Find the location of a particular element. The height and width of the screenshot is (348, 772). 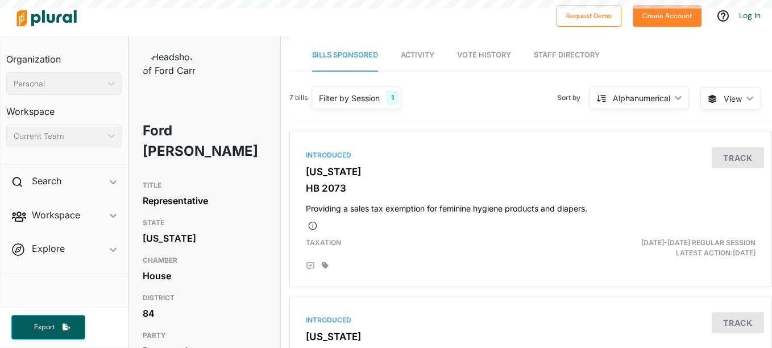

a: Bills Sponsored is located at coordinates (345, 55).